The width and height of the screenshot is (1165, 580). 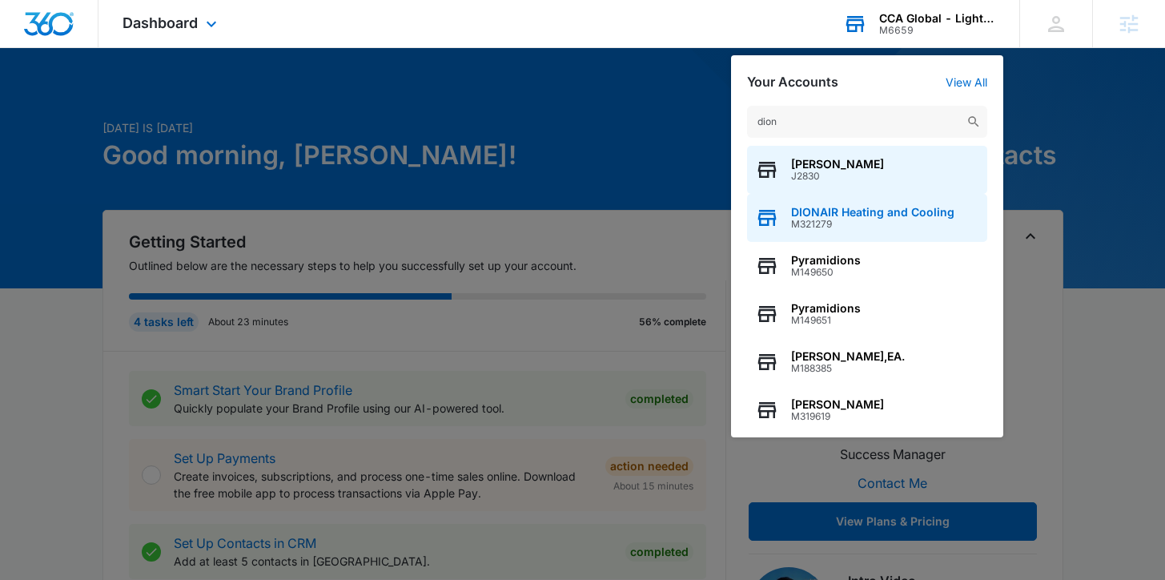 What do you see at coordinates (825, 272) in the screenshot?
I see `span: M149650` at bounding box center [825, 272].